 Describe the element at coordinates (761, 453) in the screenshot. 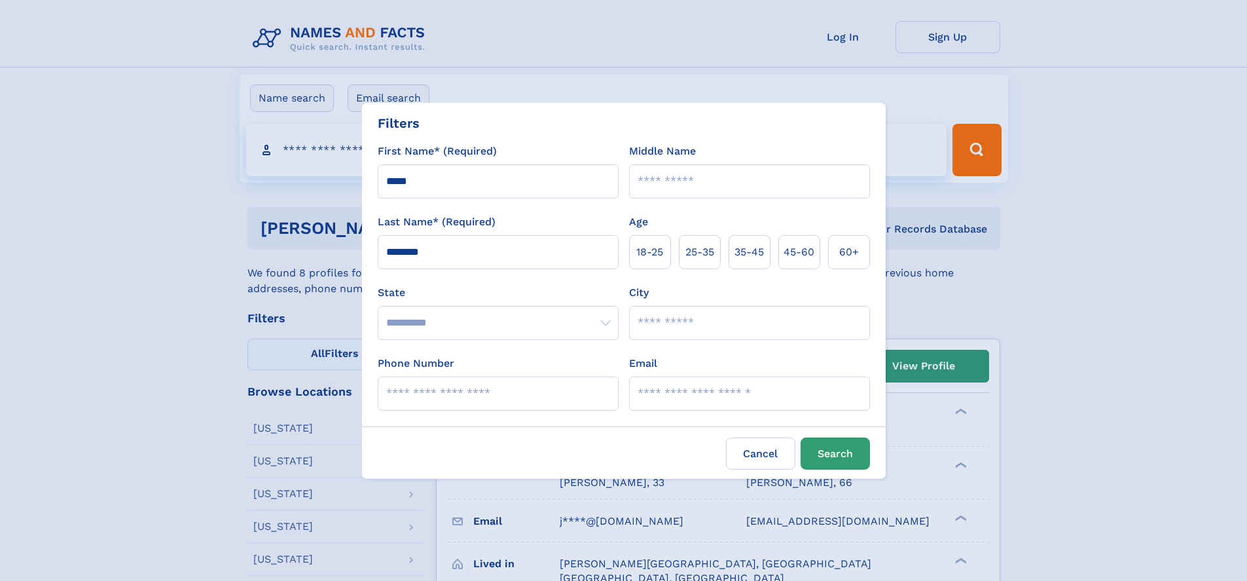

I see `label: Cancel` at that location.